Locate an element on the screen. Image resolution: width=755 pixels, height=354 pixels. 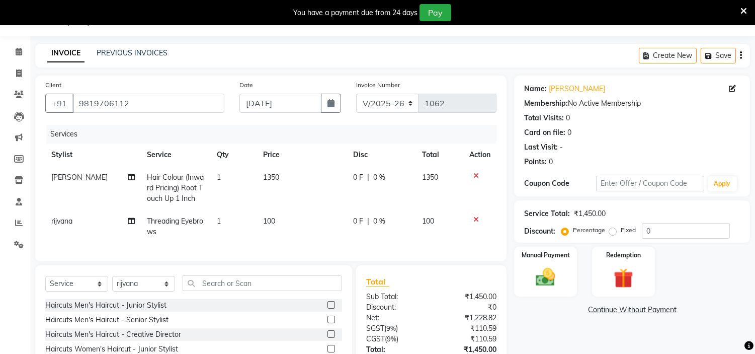
th: Total is located at coordinates (440, 154).